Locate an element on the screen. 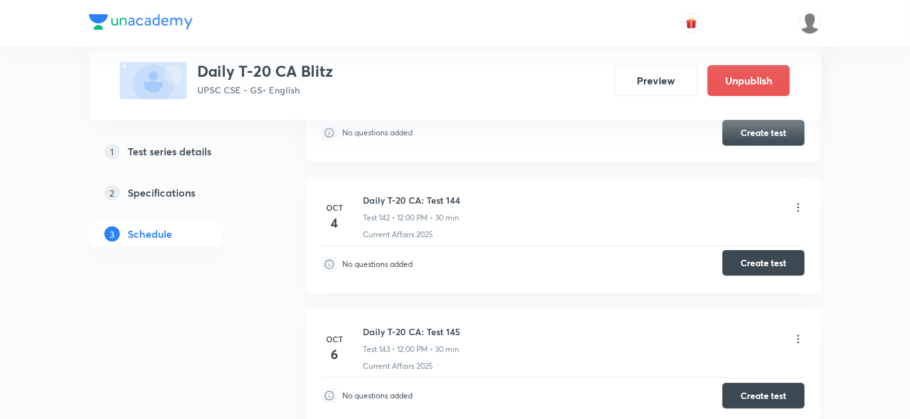  a: 2Specifications is located at coordinates (177, 193).